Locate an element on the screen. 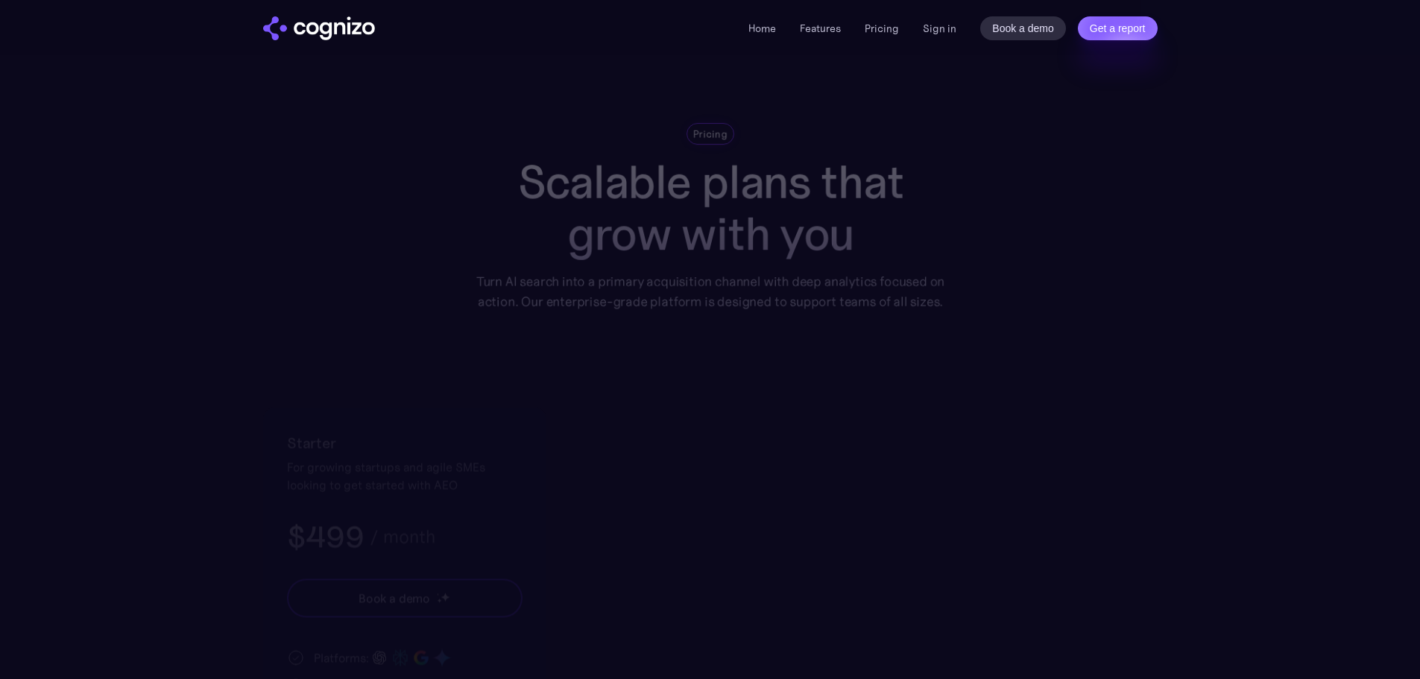  a: home is located at coordinates (319, 28).